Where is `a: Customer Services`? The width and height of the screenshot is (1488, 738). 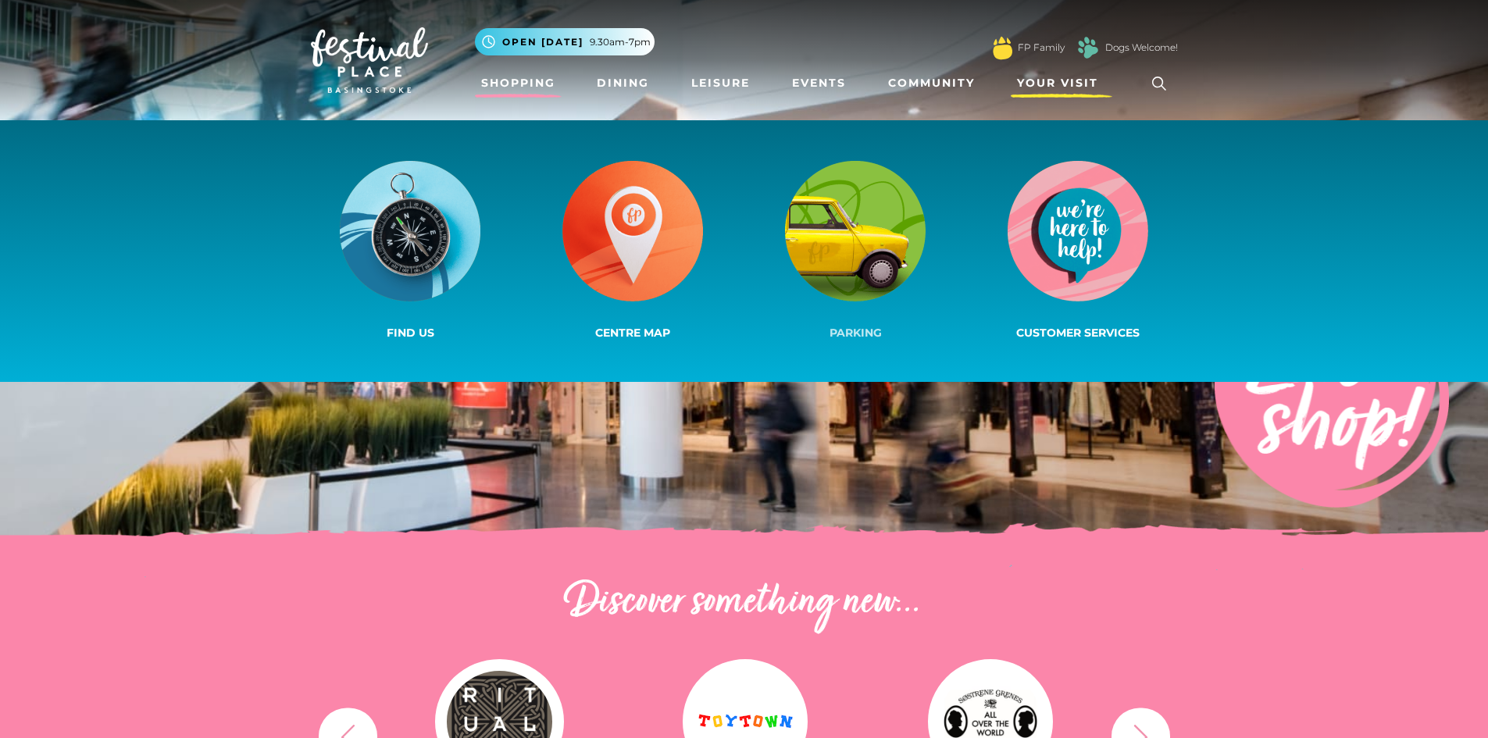
a: Customer Services is located at coordinates (1078, 251).